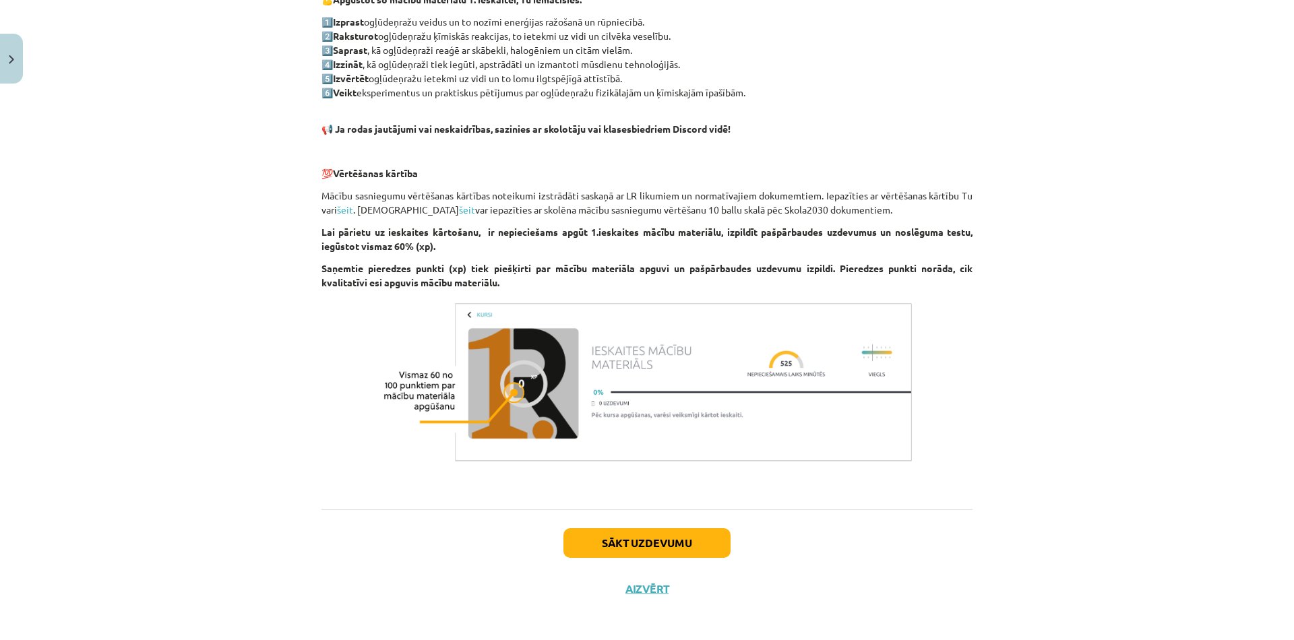 The height and width of the screenshot is (640, 1294). Describe the element at coordinates (344, 92) in the screenshot. I see `strong: Veikt` at that location.